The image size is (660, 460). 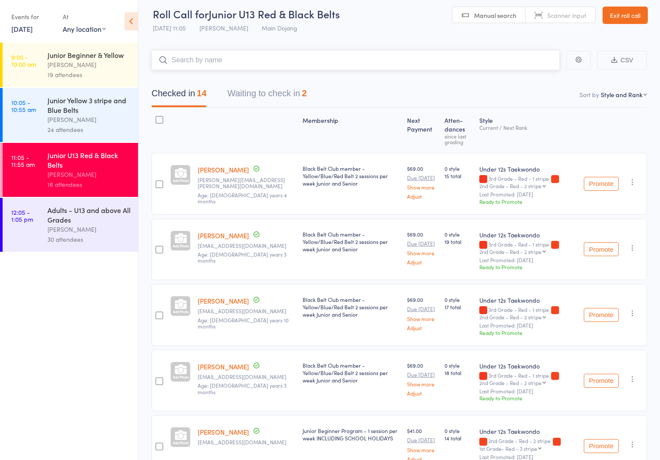 I want to click on div: Events for, so click(x=33, y=17).